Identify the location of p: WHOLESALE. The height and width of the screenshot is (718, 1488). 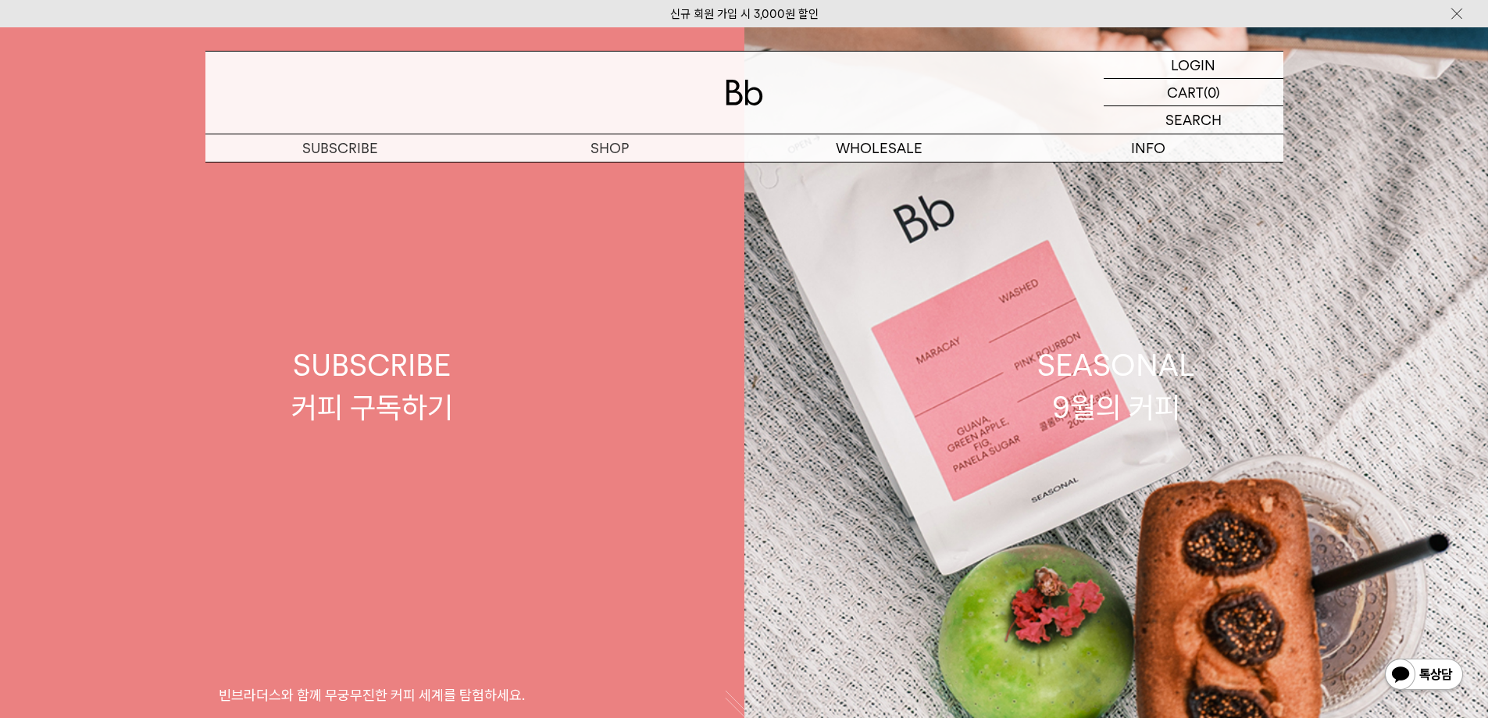
(879, 148).